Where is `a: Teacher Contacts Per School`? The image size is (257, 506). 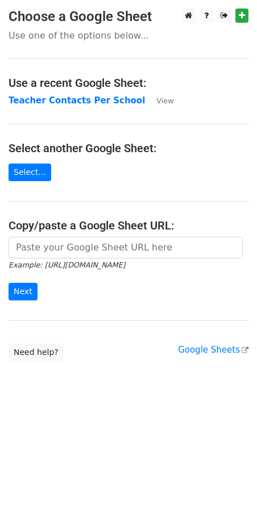
a: Teacher Contacts Per School is located at coordinates (77, 101).